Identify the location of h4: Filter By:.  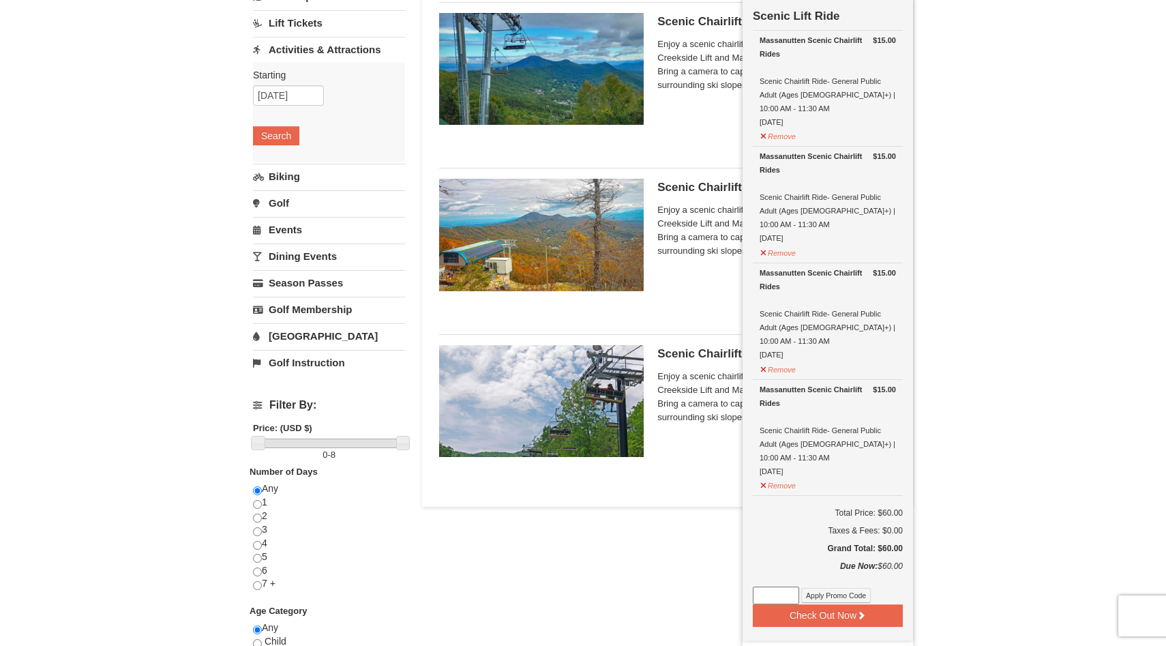
(329, 405).